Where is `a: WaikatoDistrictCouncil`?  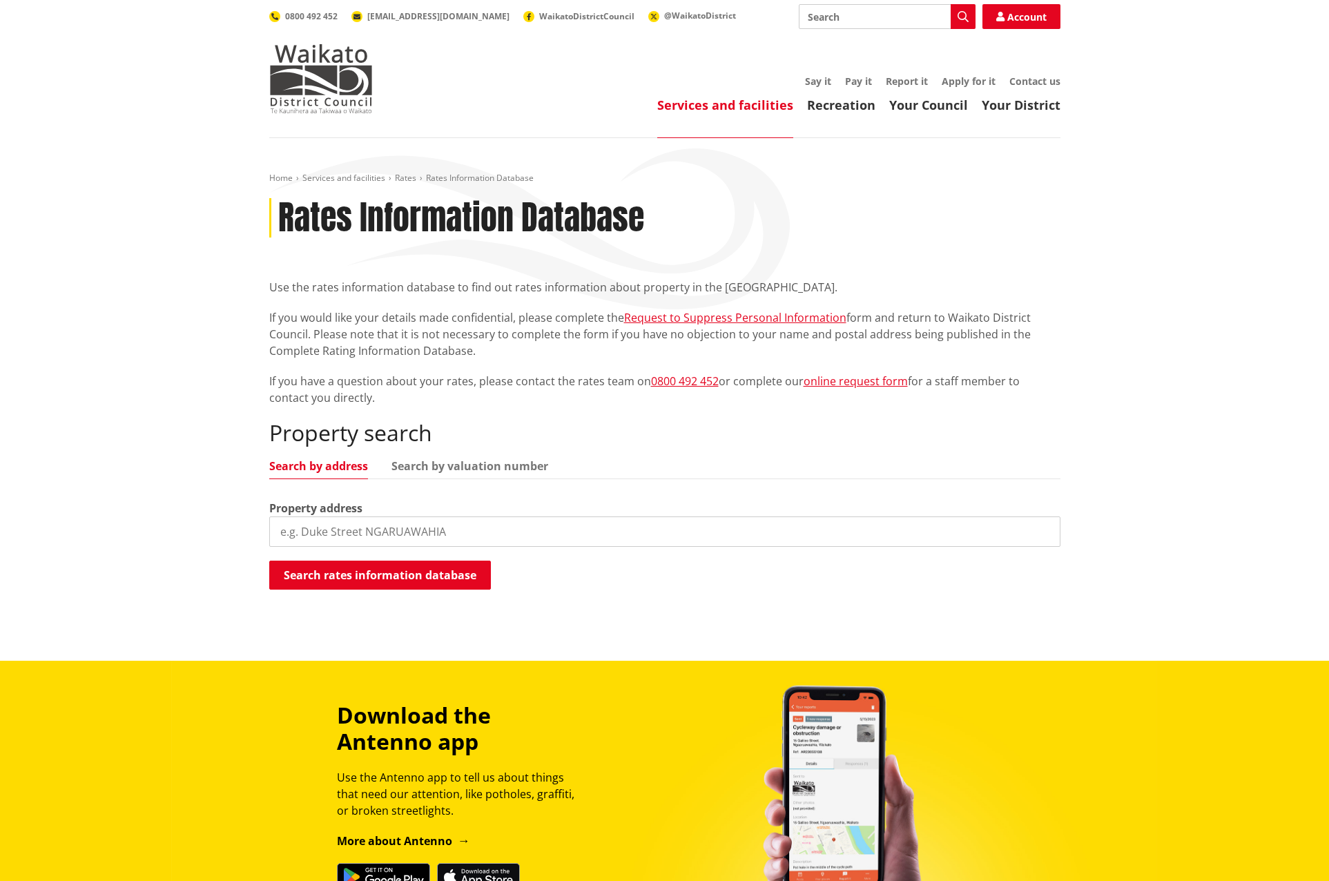
a: WaikatoDistrictCouncil is located at coordinates (578, 16).